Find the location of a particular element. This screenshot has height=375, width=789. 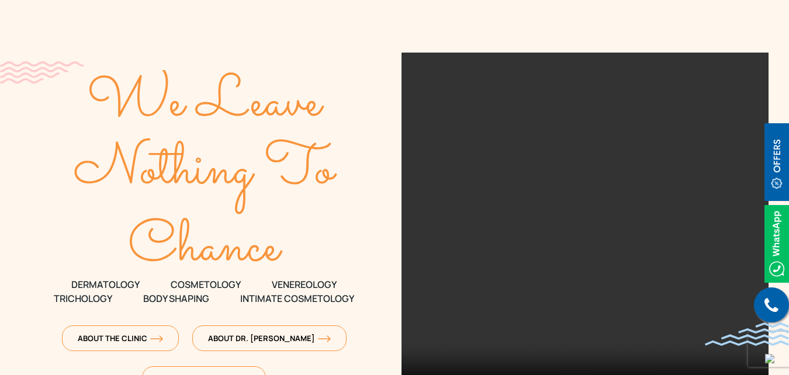

span: Body Shaping is located at coordinates (176, 299).